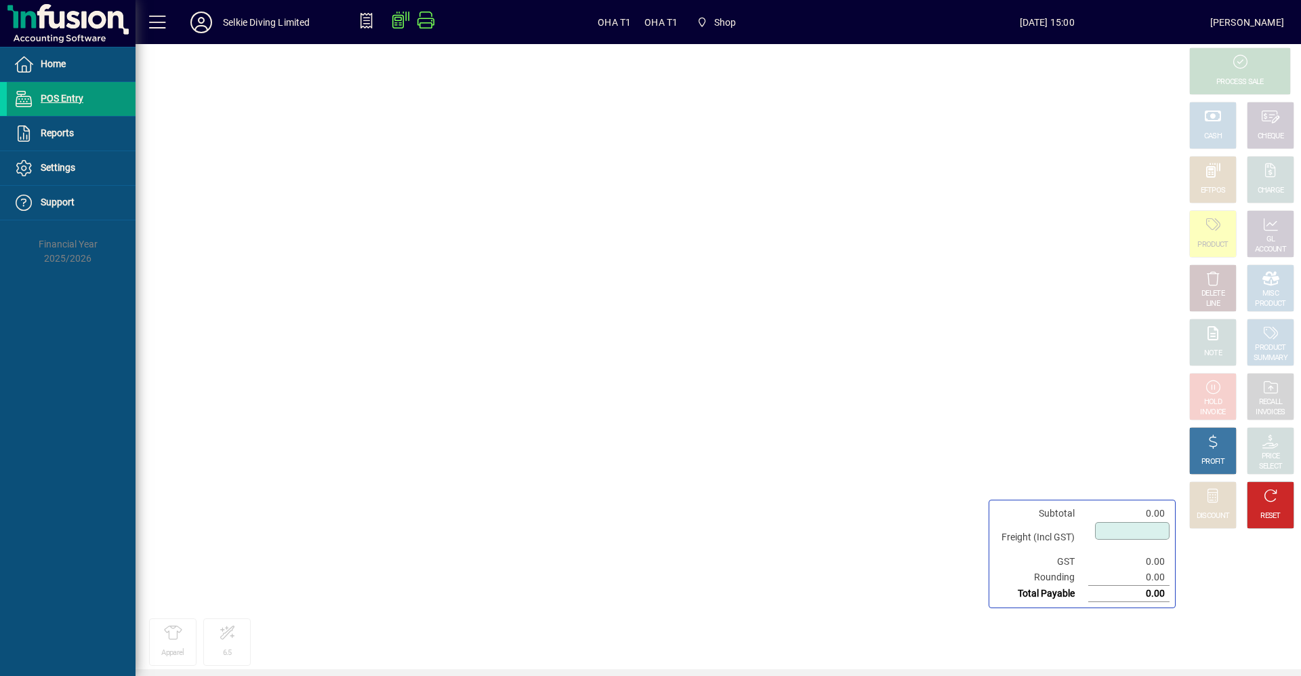  I want to click on div: RESET, so click(1271, 516).